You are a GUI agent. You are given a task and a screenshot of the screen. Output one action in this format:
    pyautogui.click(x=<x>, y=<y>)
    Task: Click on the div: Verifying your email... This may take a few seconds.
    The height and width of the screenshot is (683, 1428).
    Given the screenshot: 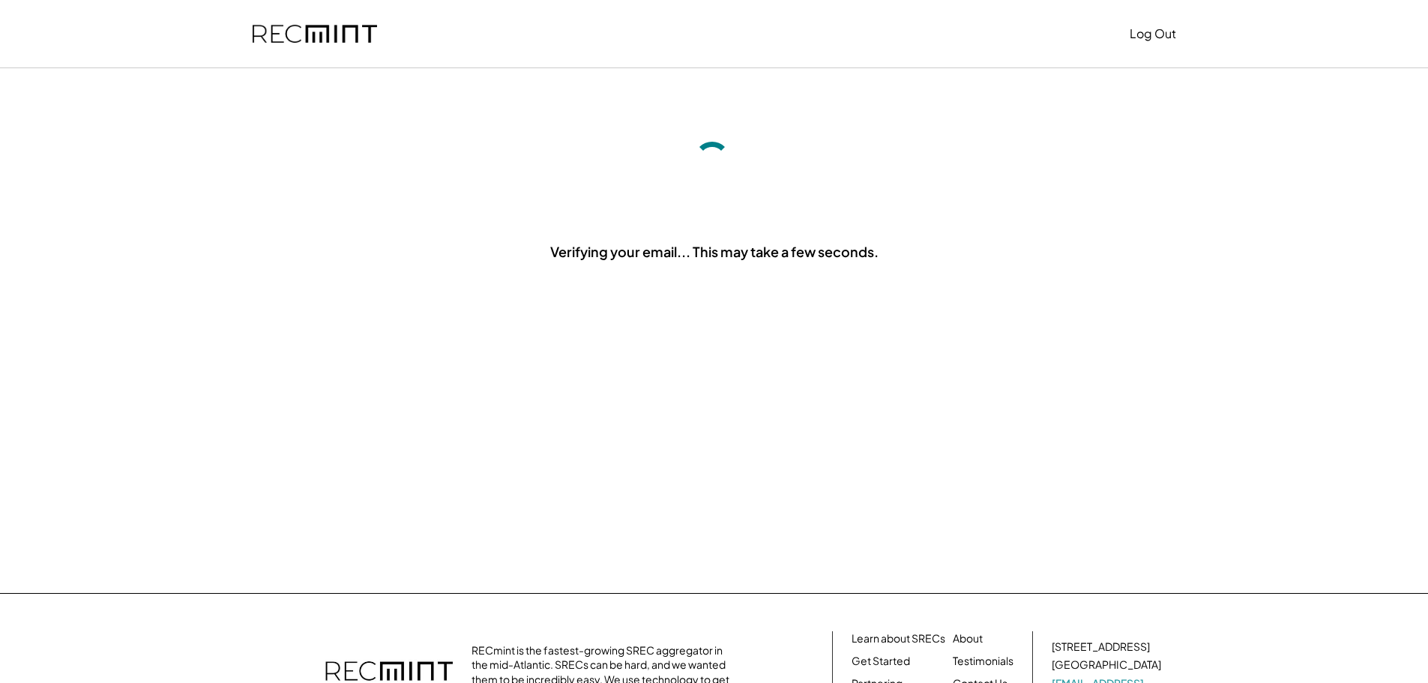 What is the action you would take?
    pyautogui.click(x=714, y=251)
    